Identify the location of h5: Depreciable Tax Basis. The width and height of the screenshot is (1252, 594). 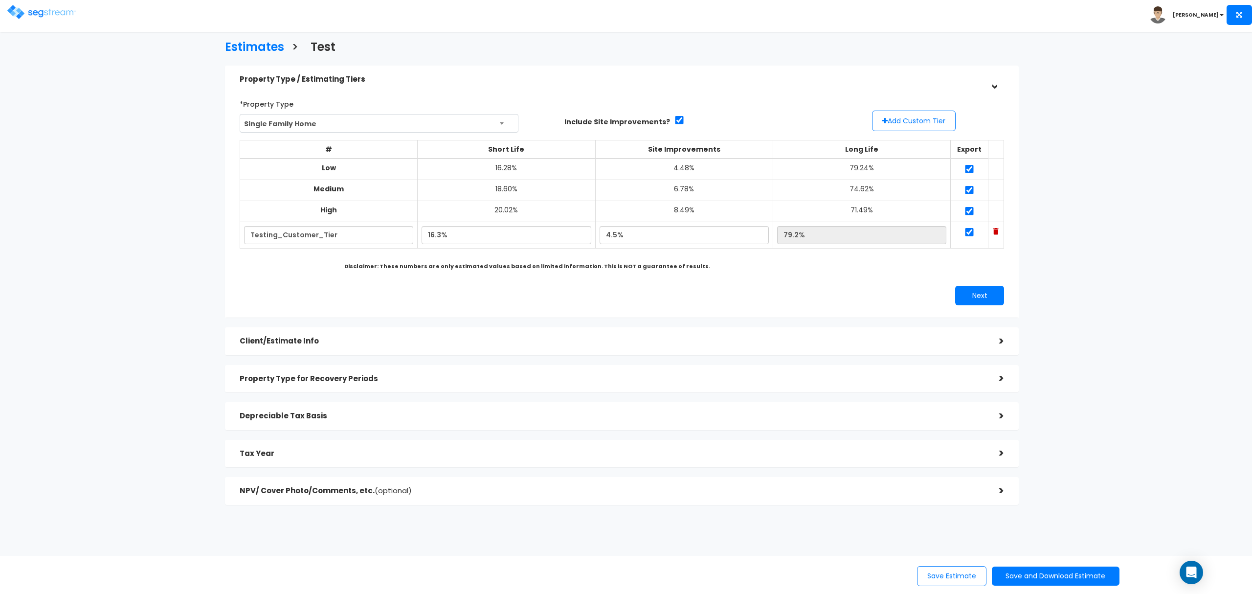
(612, 416).